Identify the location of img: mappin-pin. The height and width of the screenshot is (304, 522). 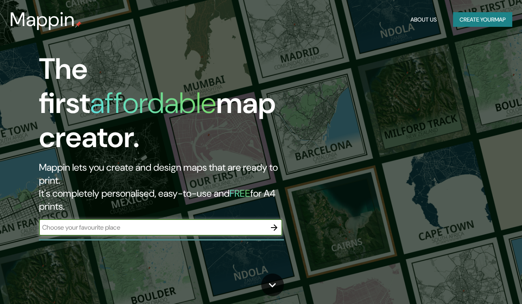
(78, 24).